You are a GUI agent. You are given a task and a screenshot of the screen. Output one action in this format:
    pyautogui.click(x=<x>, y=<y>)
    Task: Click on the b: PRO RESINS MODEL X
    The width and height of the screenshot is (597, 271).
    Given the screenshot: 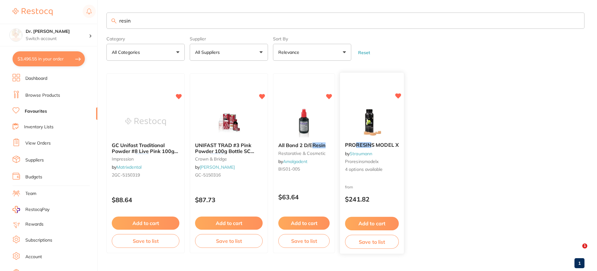 What is the action you would take?
    pyautogui.click(x=372, y=145)
    